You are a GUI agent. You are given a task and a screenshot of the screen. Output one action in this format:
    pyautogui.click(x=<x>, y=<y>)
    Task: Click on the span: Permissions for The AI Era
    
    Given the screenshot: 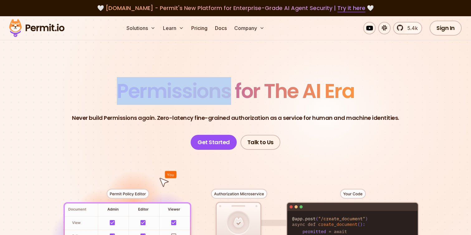 What is the action you would take?
    pyautogui.click(x=236, y=91)
    